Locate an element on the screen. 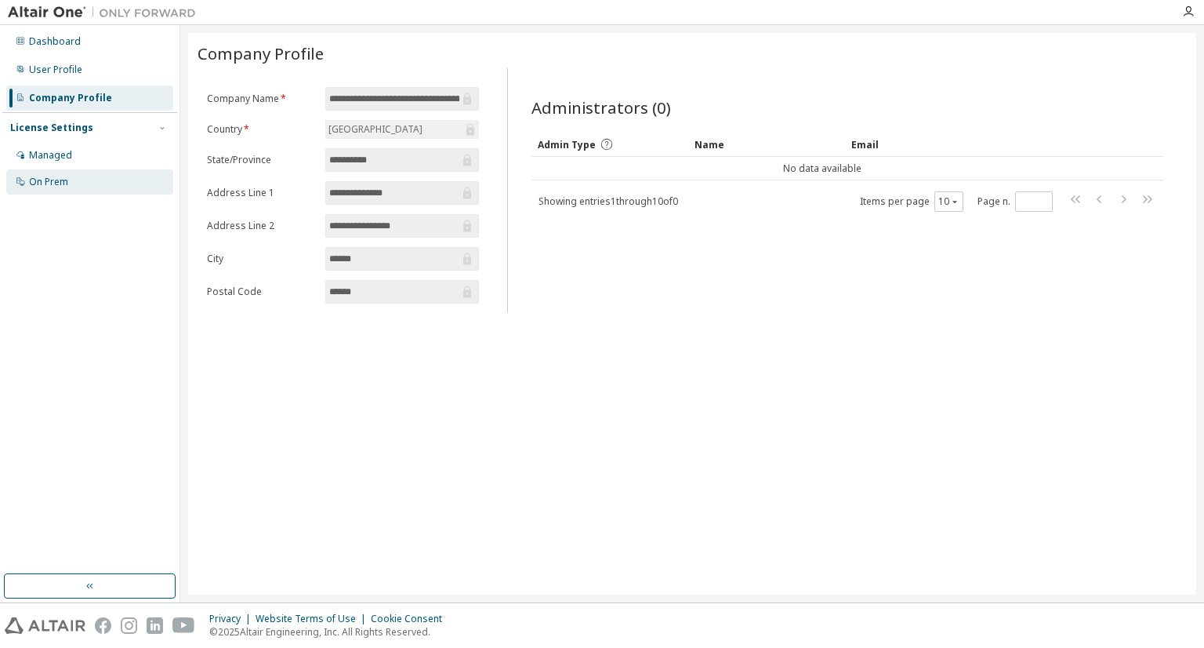  img: instagram.svg is located at coordinates (129, 625).